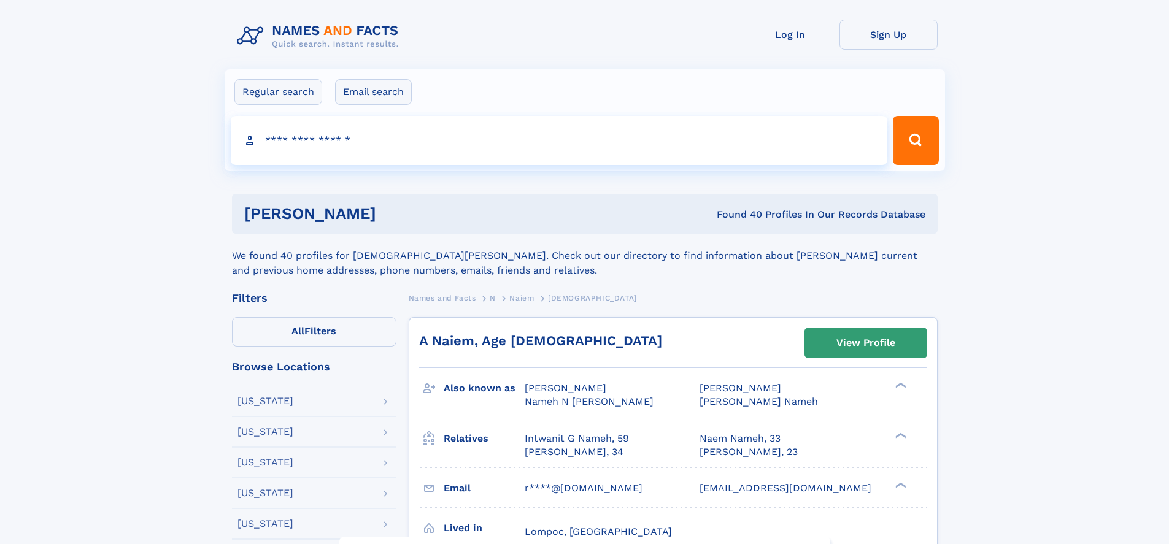  I want to click on a: Sign Up, so click(889, 34).